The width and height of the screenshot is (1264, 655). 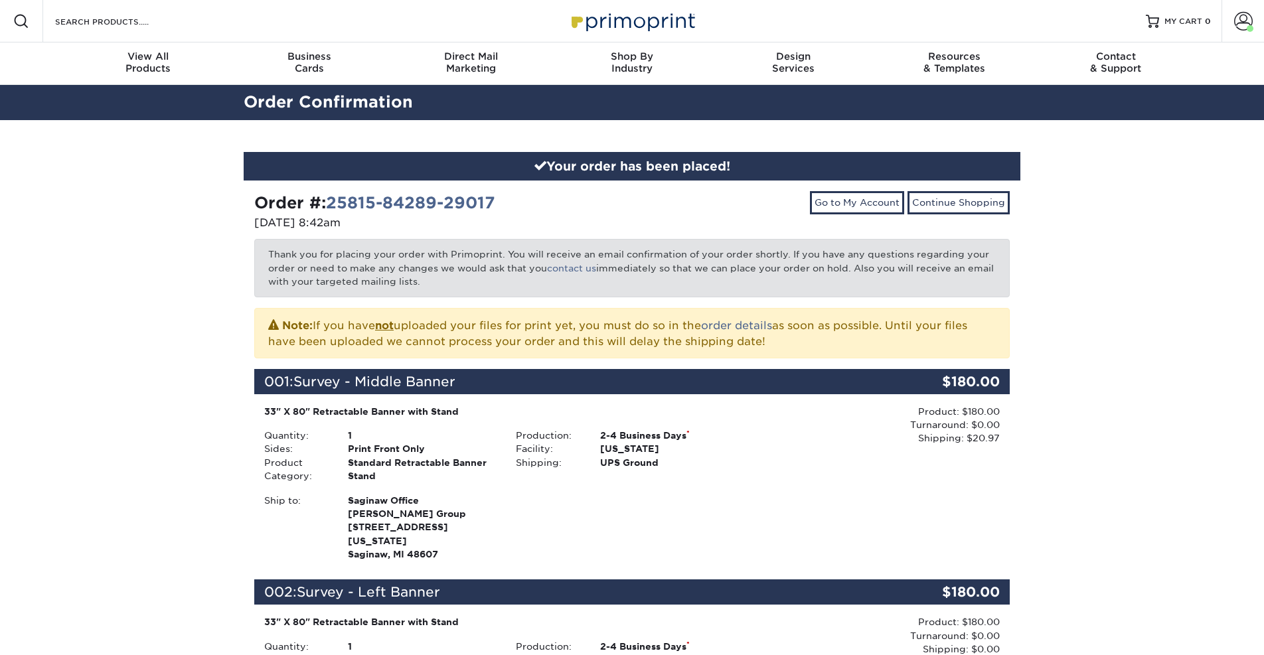 I want to click on div: Industry, so click(x=632, y=62).